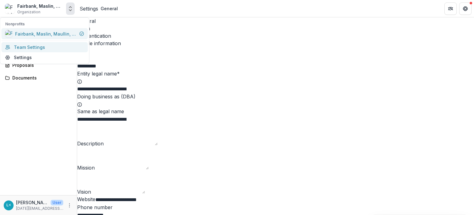  Describe the element at coordinates (38, 65) in the screenshot. I see `a: Proposals` at that location.